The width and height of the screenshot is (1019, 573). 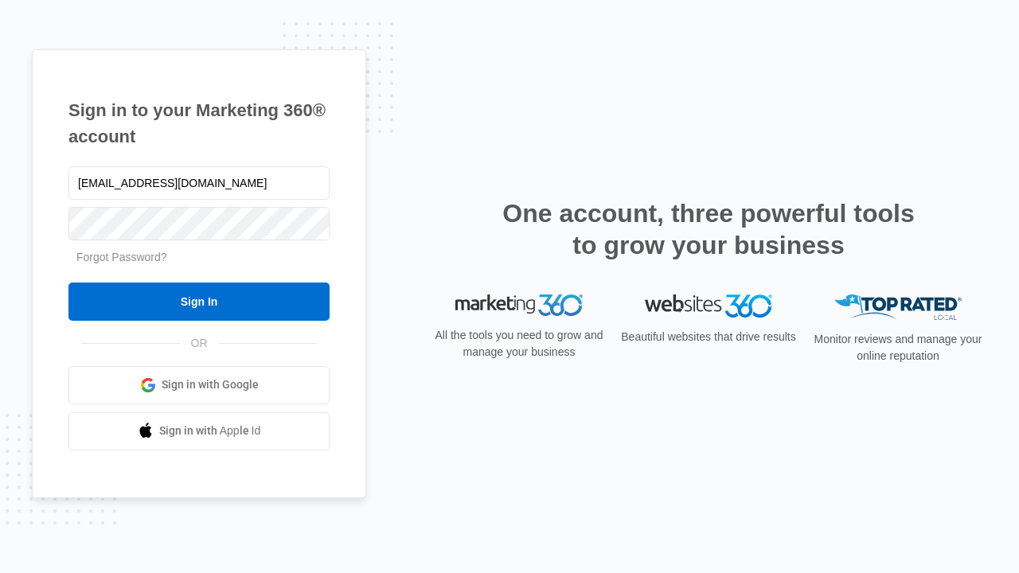 What do you see at coordinates (210, 385) in the screenshot?
I see `span: Sign in with Google` at bounding box center [210, 385].